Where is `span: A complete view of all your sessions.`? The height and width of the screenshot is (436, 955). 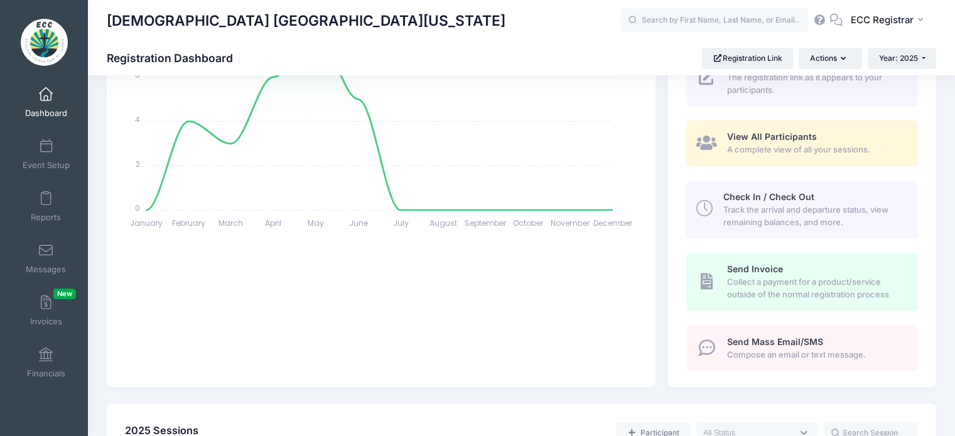 span: A complete view of all your sessions. is located at coordinates (815, 150).